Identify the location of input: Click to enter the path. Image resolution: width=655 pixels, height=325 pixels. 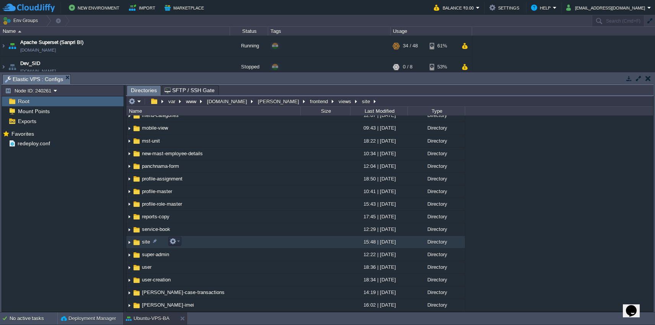
(390, 101).